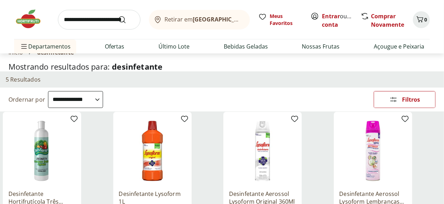 The image size is (444, 204). I want to click on span: Departamentos, so click(45, 47).